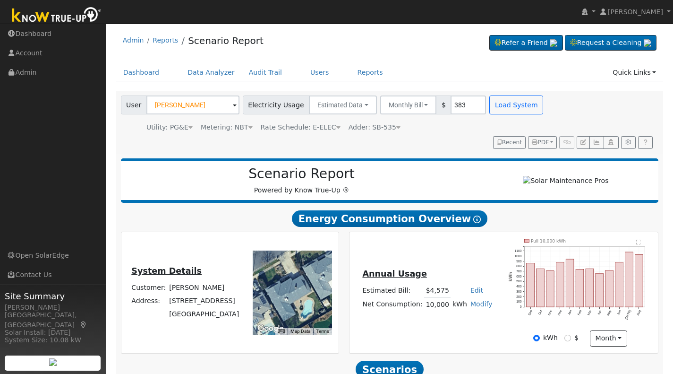 The height and width of the screenshot is (374, 673). What do you see at coordinates (597, 143) in the screenshot?
I see `button: Multi-Series Graph` at bounding box center [597, 143].